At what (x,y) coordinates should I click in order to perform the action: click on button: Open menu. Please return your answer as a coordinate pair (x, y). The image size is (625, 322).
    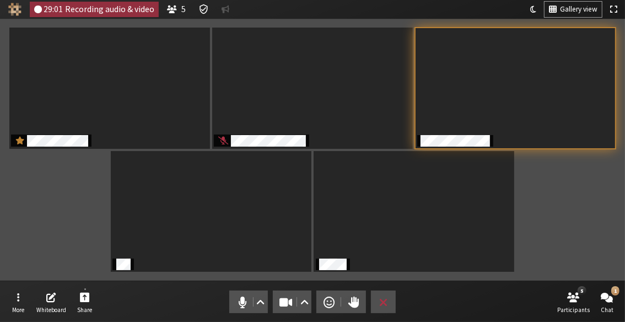
    Looking at the image, I should click on (18, 302).